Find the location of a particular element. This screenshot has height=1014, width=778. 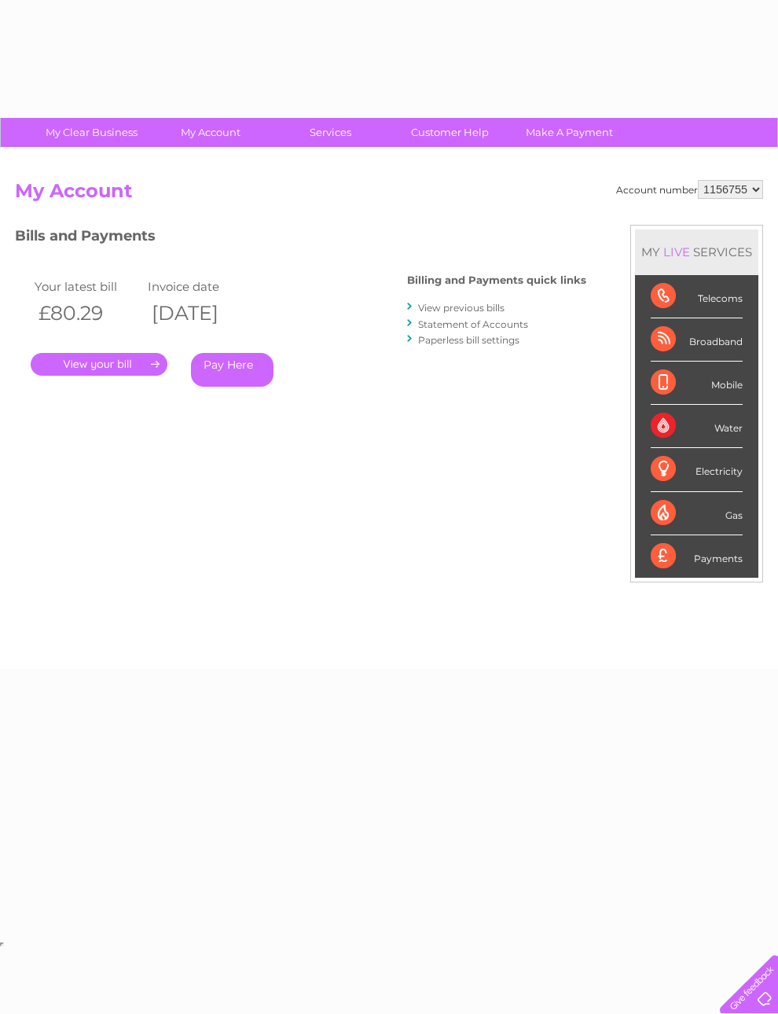

a: Customer Help is located at coordinates (450, 132).